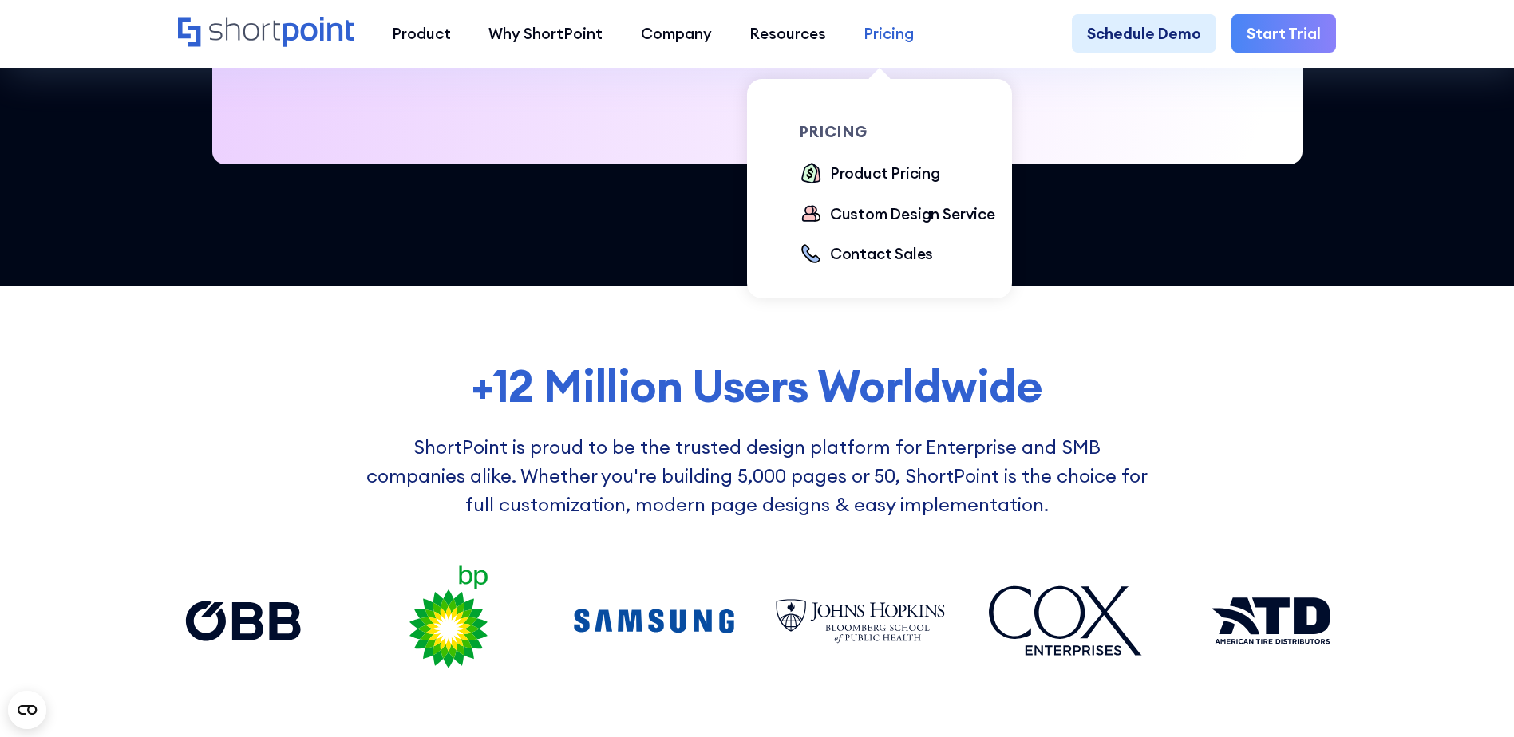 This screenshot has height=737, width=1514. Describe the element at coordinates (889, 33) in the screenshot. I see `a: Pricing` at that location.